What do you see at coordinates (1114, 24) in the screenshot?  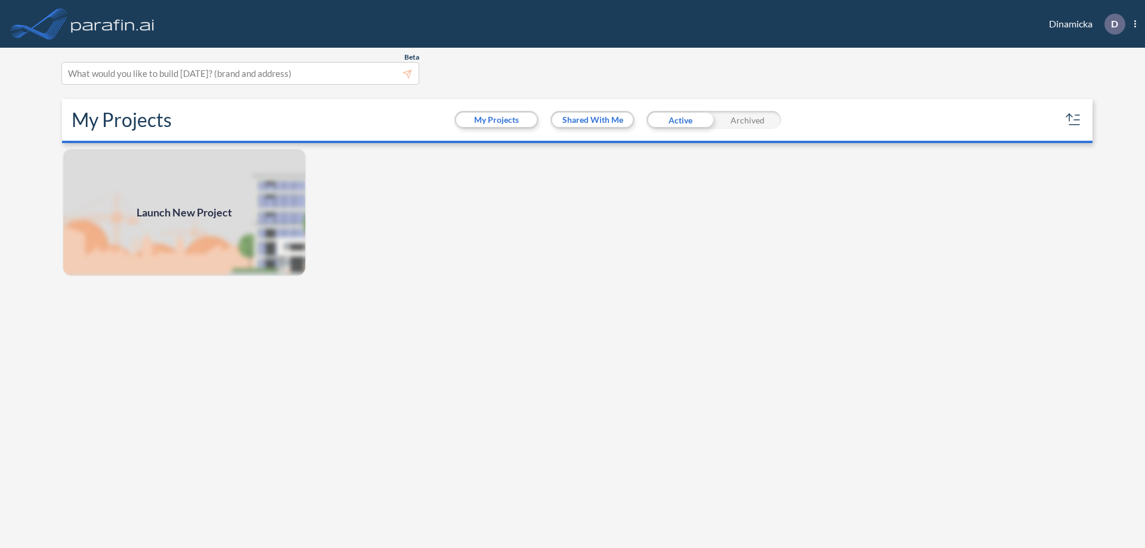 I see `p: D` at bounding box center [1114, 24].